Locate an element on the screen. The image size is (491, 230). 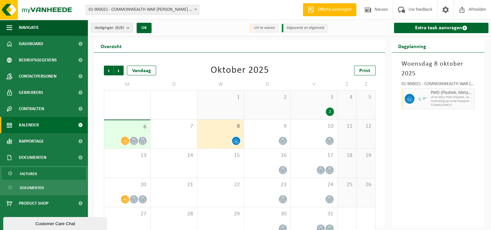
span: Rapportage is located at coordinates (31, 141).